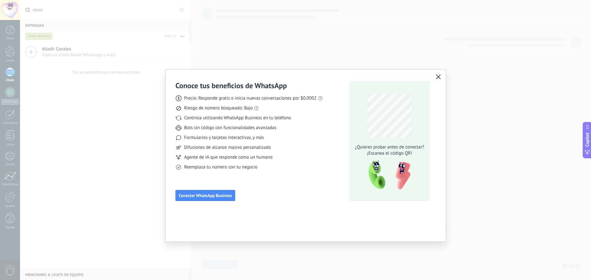 The width and height of the screenshot is (591, 280). I want to click on span: Copilot, so click(587, 140).